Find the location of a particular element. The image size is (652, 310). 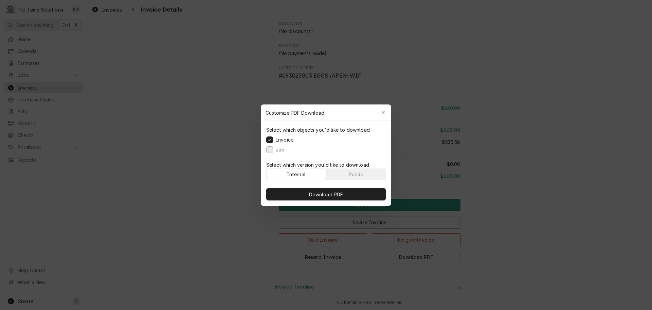

span: Download PDF is located at coordinates (326, 194).